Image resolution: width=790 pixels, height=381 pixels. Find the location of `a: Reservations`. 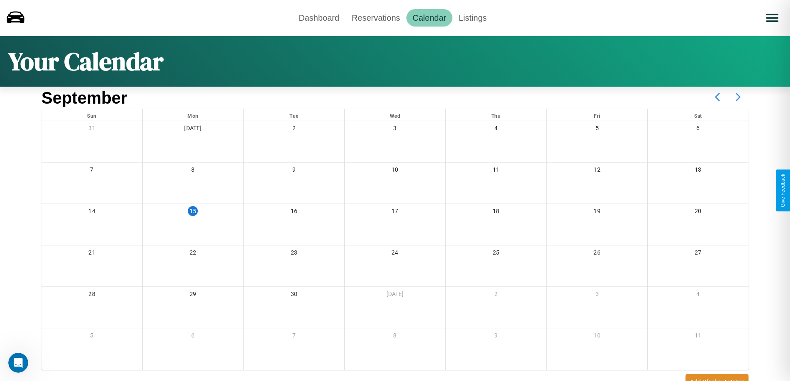

a: Reservations is located at coordinates (376, 18).